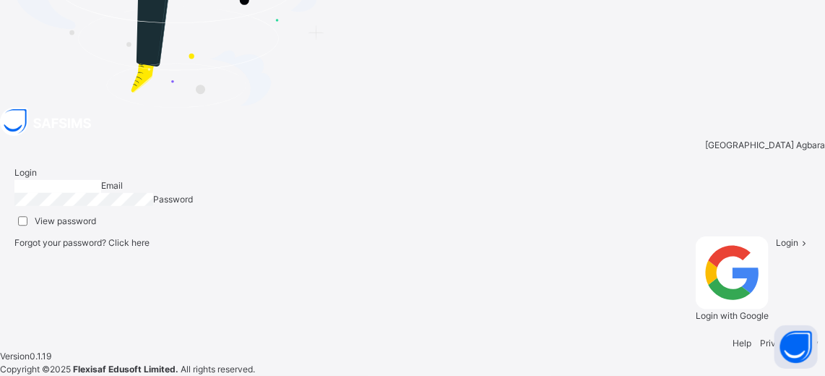 The width and height of the screenshot is (825, 376). I want to click on button: Open asap, so click(796, 347).